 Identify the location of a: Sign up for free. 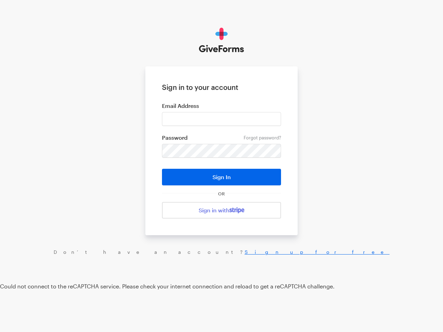
(317, 252).